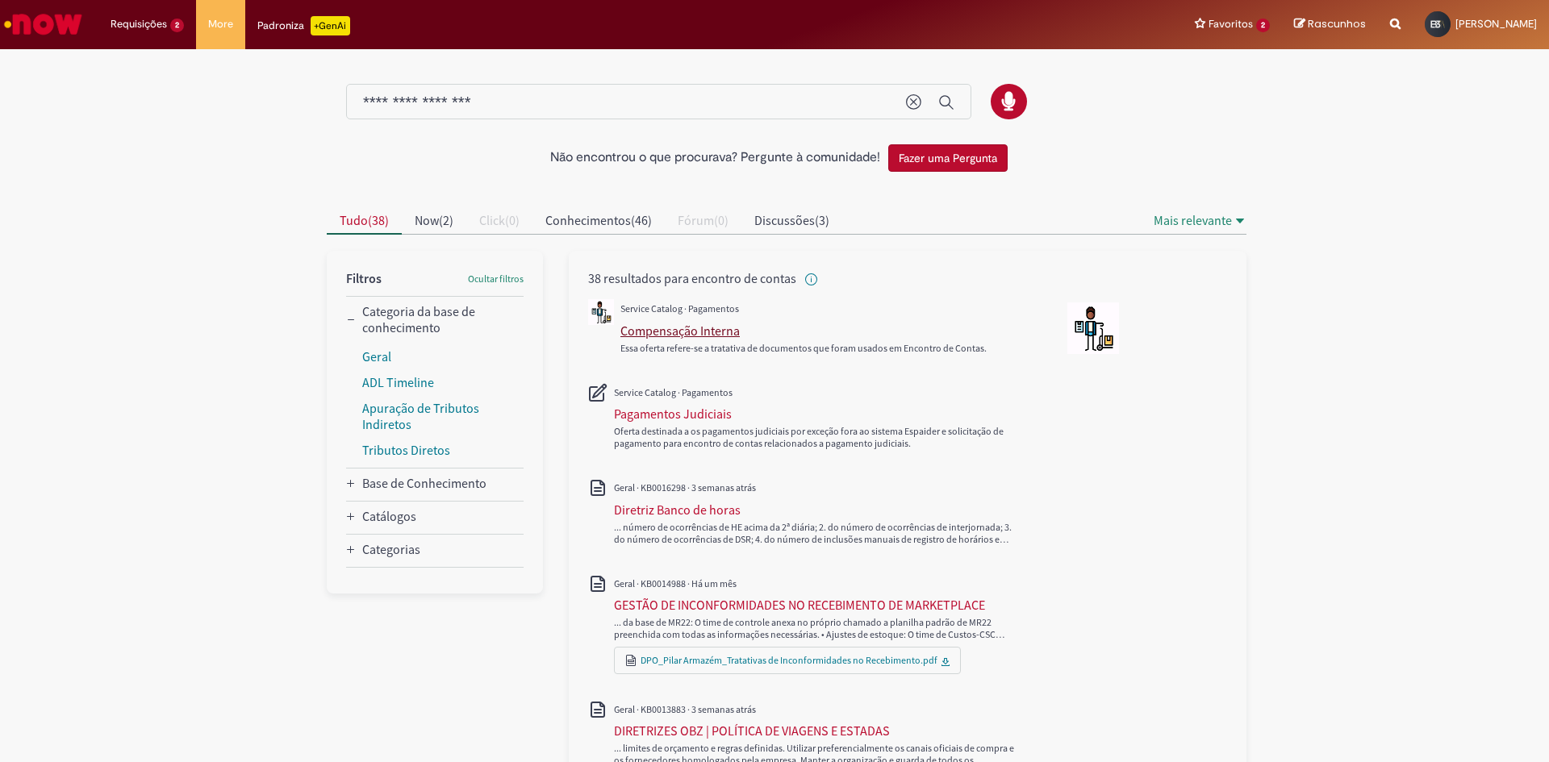  Describe the element at coordinates (139, 24) in the screenshot. I see `span: Requisições` at that location.